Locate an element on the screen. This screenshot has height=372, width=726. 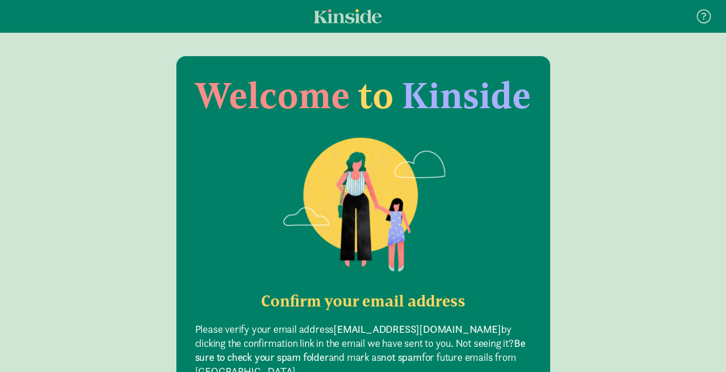
span: Welcome is located at coordinates (272, 95).